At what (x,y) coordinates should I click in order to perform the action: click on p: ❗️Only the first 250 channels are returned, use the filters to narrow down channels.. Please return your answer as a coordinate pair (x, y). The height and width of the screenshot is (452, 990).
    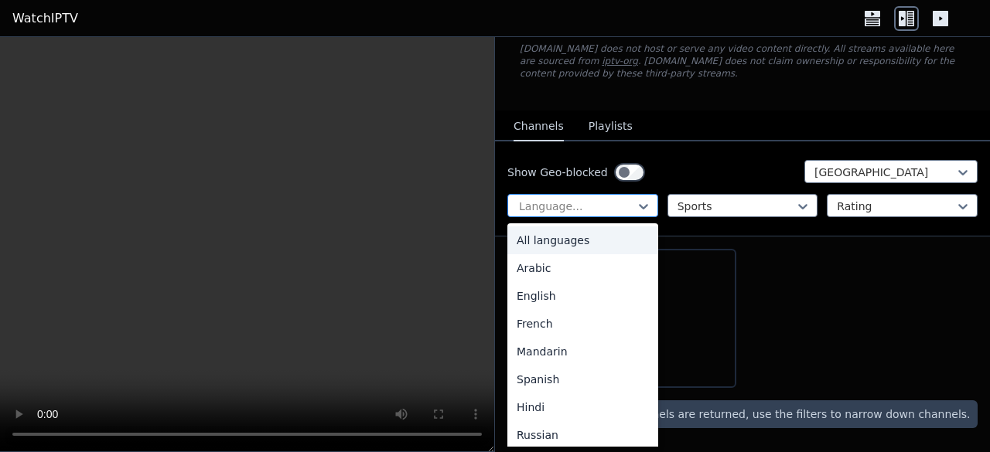
    Looking at the image, I should click on (742, 414).